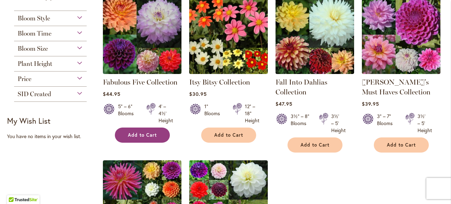  I want to click on span: $47.95, so click(284, 104).